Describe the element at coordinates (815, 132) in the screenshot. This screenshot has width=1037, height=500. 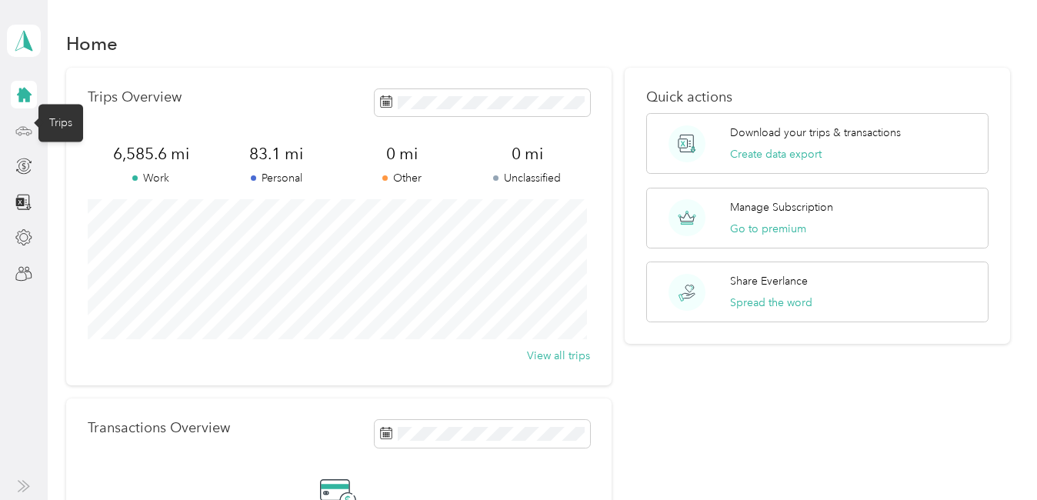
I see `p: Download your trips & transactions` at that location.